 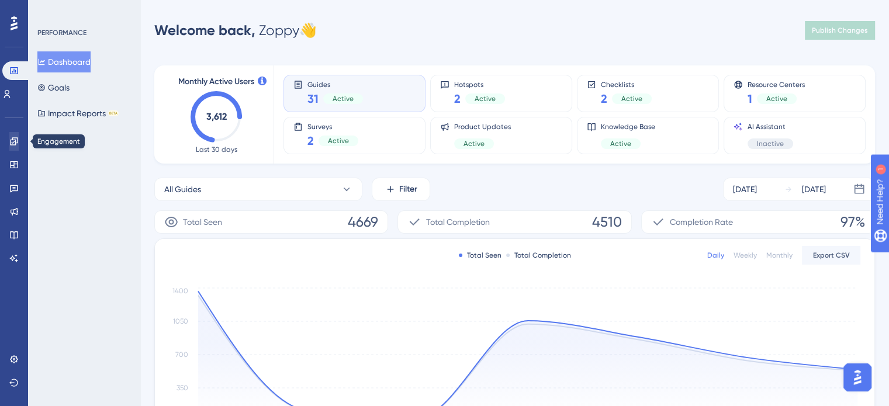 I want to click on tspan: 1050, so click(x=181, y=321).